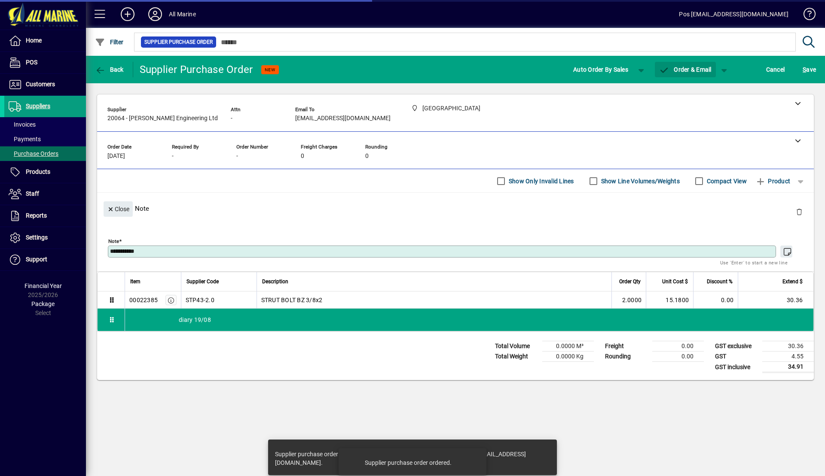 Image resolution: width=825 pixels, height=476 pixels. What do you see at coordinates (45, 63) in the screenshot?
I see `a: POS` at bounding box center [45, 63].